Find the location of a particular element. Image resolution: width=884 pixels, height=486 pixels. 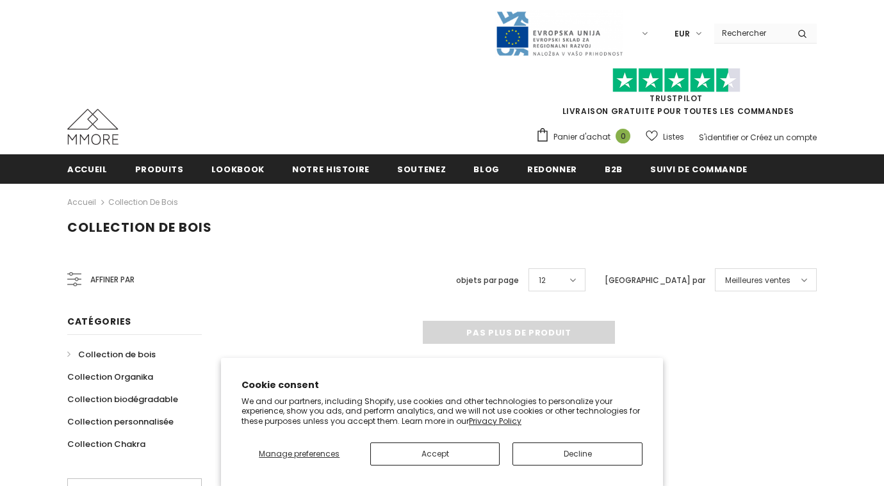

span: Lookbook is located at coordinates (238, 169).